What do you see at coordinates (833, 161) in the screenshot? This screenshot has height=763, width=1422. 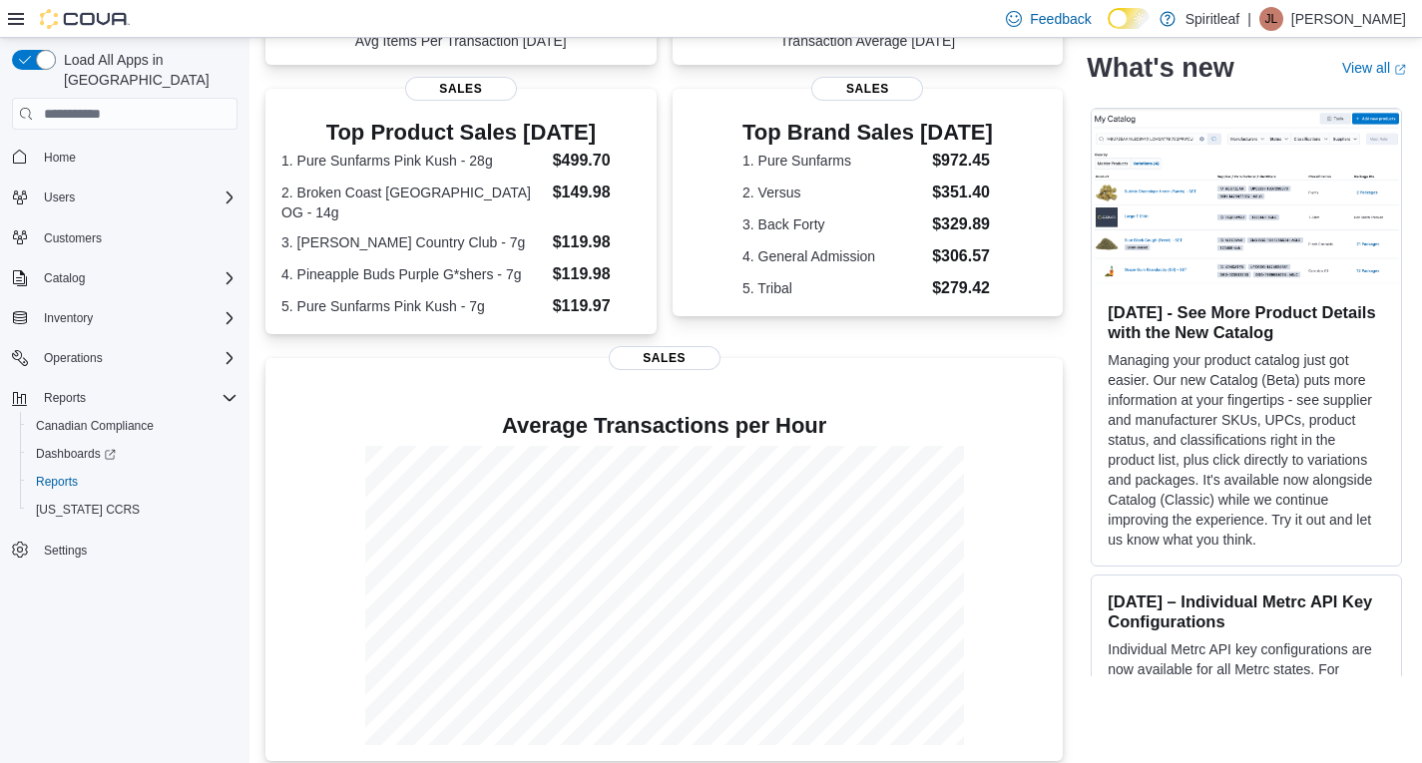 I see `dt: 1. Pure Sunfarms` at bounding box center [833, 161].